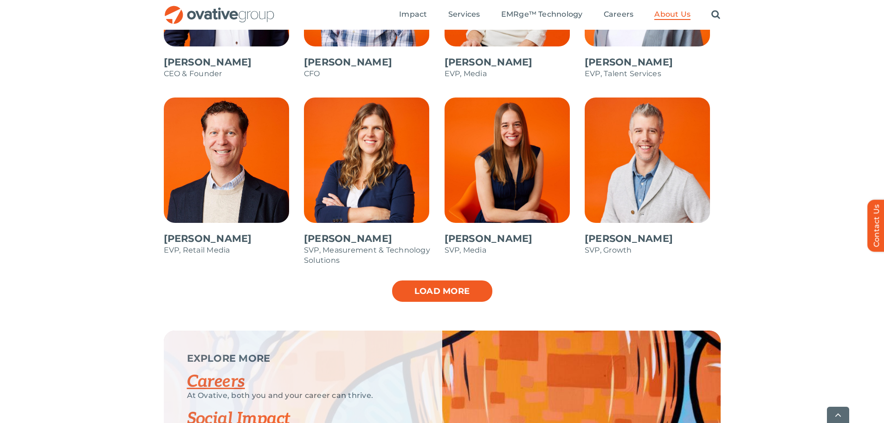 The height and width of the screenshot is (423, 884). I want to click on span: About Us, so click(672, 14).